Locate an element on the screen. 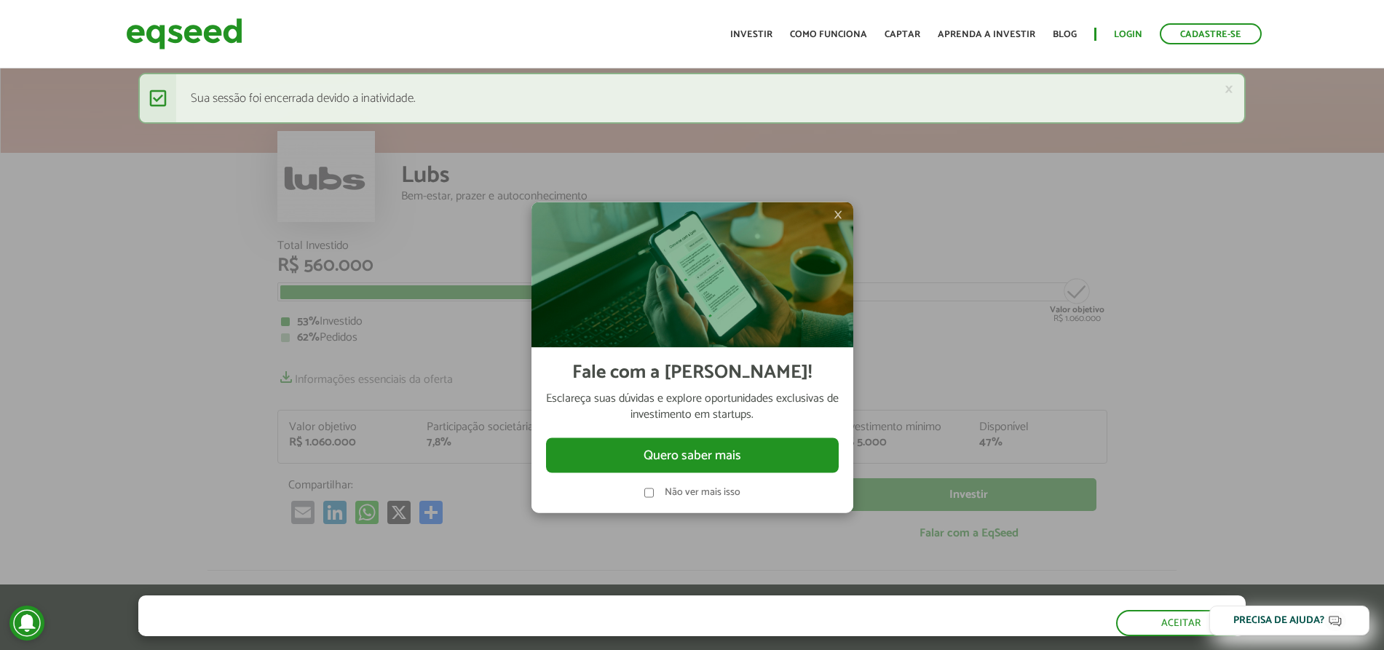  label: Não ver mais isso is located at coordinates (702, 493).